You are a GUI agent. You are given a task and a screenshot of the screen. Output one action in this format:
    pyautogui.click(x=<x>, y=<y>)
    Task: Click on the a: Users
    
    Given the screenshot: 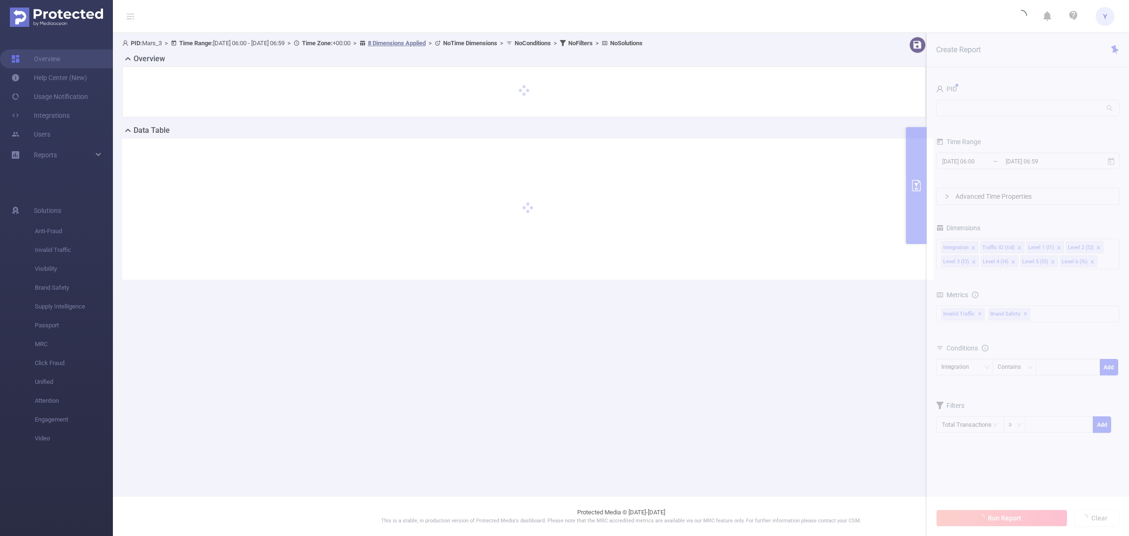 What is the action you would take?
    pyautogui.click(x=31, y=134)
    